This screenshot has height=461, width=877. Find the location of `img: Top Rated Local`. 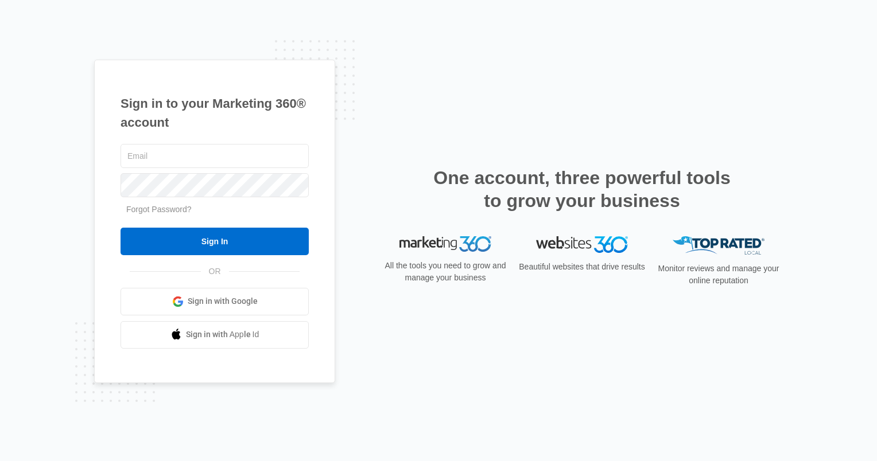

img: Top Rated Local is located at coordinates (719, 246).